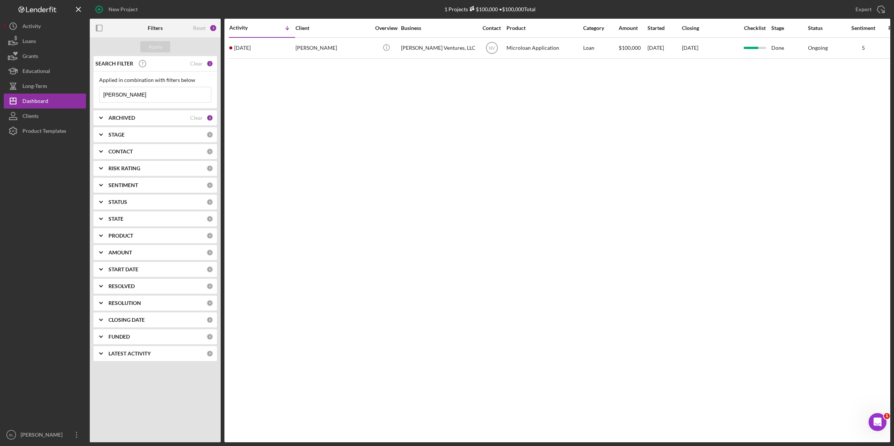 This screenshot has width=894, height=446. I want to click on div: Export, so click(863, 9).